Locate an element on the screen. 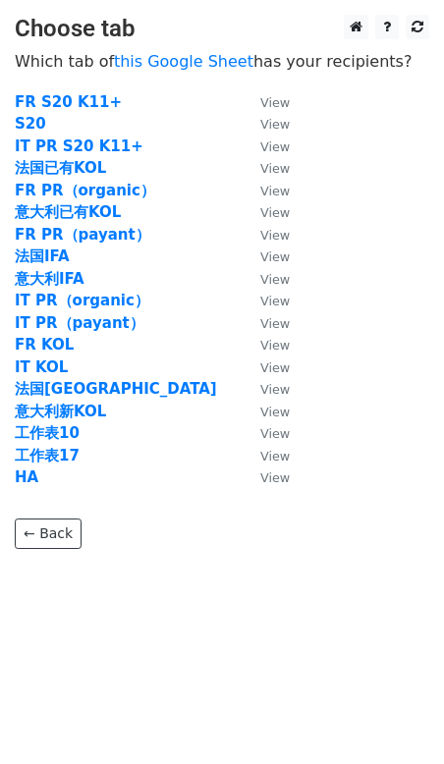 Image resolution: width=444 pixels, height=764 pixels. strong: IT KOL is located at coordinates (41, 367).